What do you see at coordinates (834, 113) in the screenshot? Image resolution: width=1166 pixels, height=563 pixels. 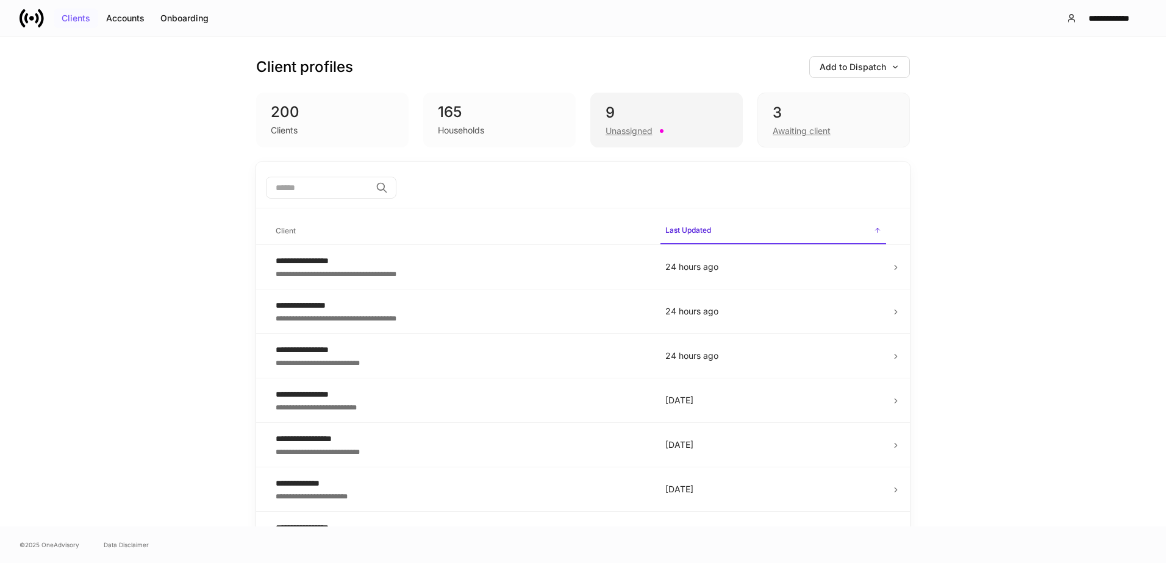 I see `div: 3` at bounding box center [834, 113].